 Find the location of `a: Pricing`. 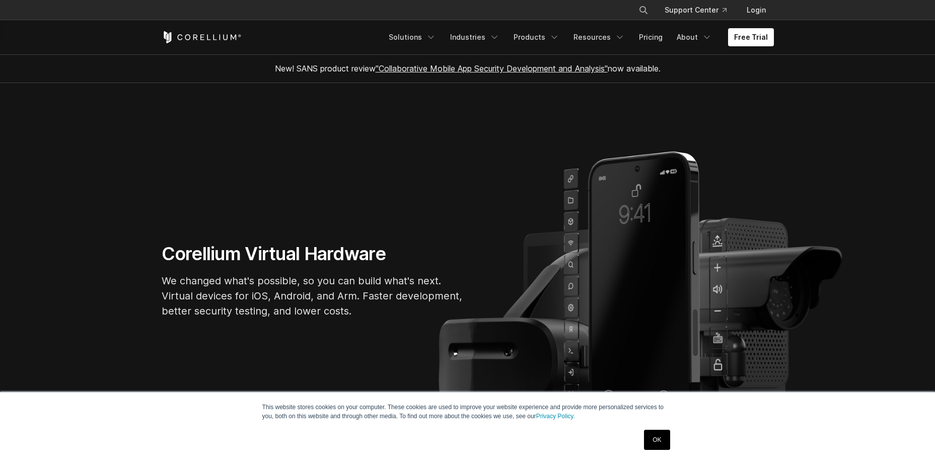

a: Pricing is located at coordinates (651, 37).